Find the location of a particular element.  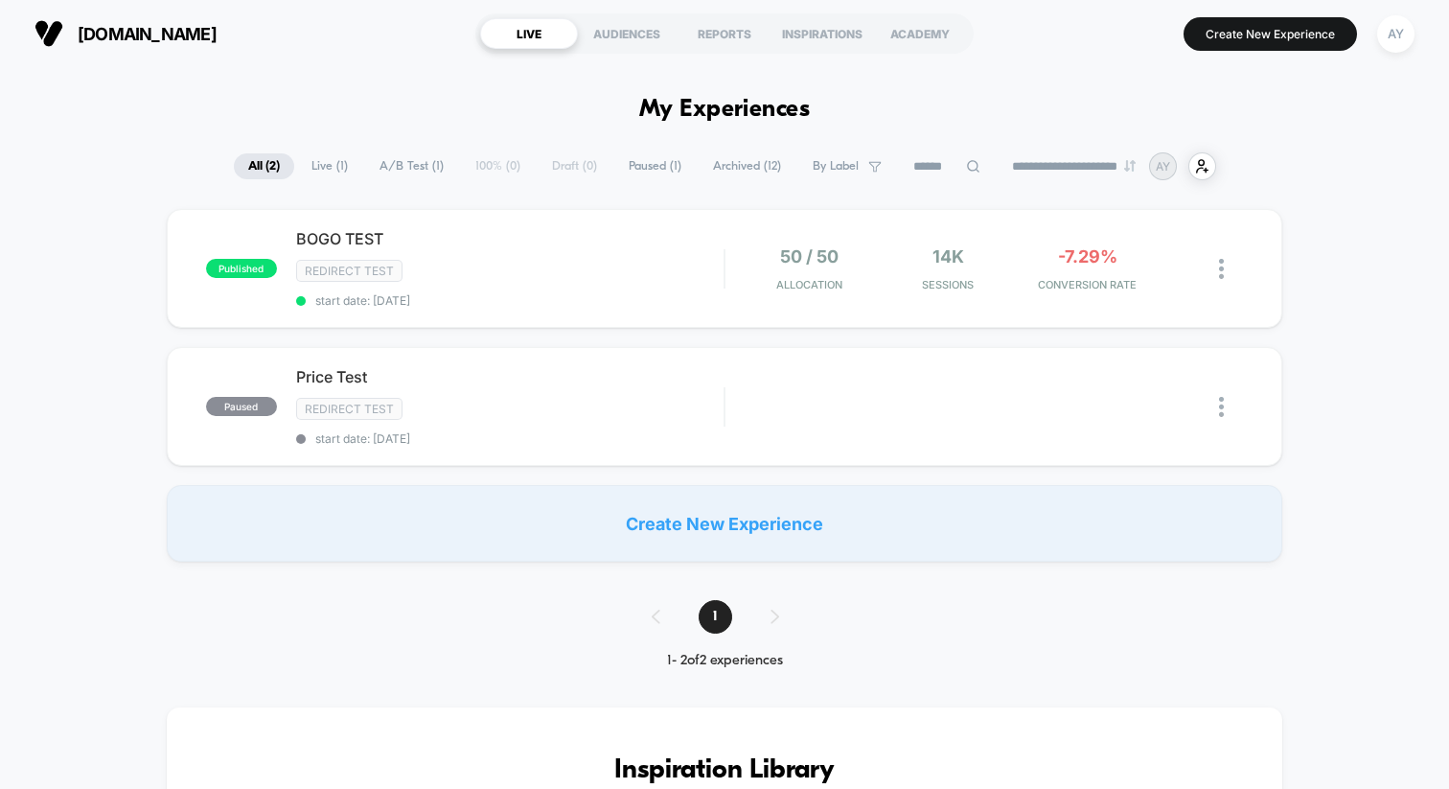

div: LIVE is located at coordinates (529, 34).